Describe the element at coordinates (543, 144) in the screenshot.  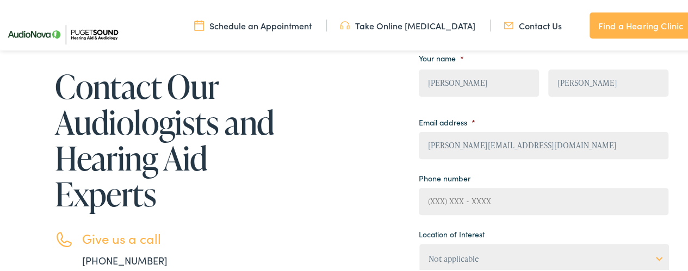
I see `input: example@email.com` at that location.